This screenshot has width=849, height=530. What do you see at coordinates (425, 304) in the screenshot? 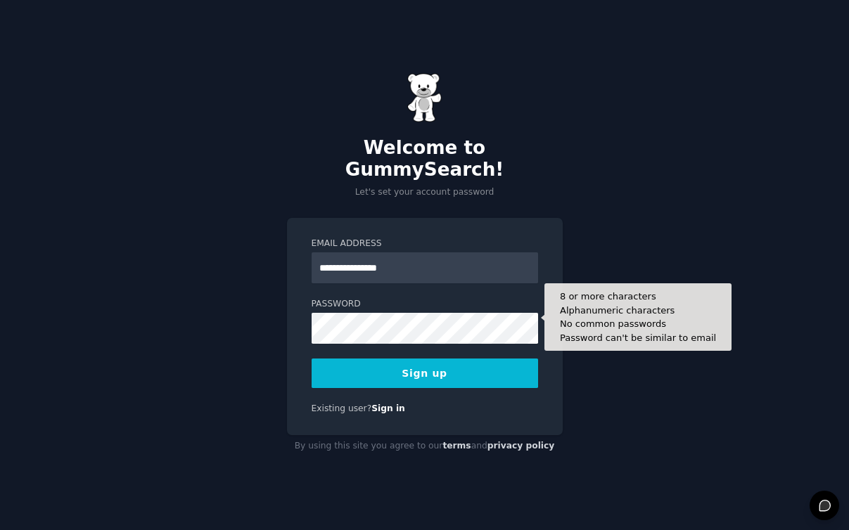
I see `label: Password` at bounding box center [425, 304].